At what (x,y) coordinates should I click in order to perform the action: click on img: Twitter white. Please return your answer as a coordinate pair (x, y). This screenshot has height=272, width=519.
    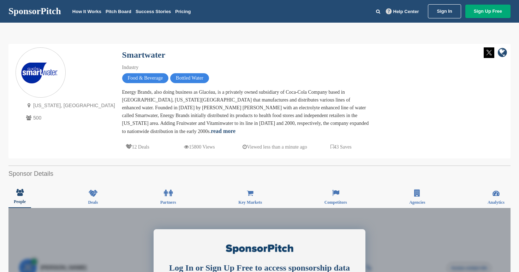
    Looking at the image, I should click on (489, 53).